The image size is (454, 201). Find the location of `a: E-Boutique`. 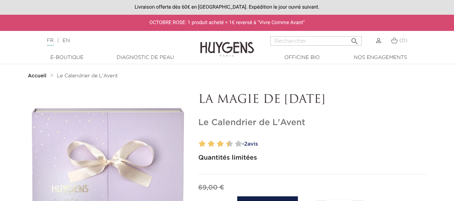

a: E-Boutique is located at coordinates (67, 57).